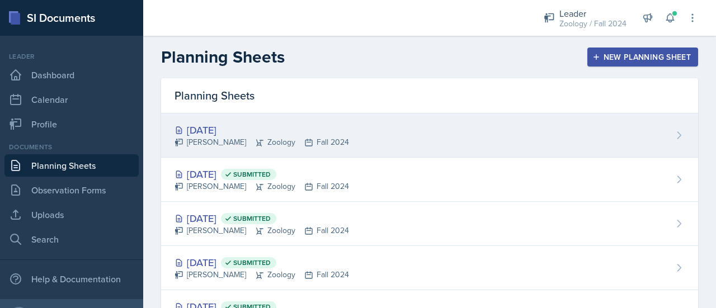  I want to click on div: Zoology / Fall 2024, so click(593, 23).